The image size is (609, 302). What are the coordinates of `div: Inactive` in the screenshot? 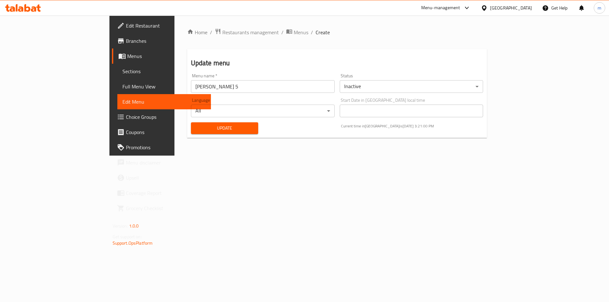 It's located at (412, 87).